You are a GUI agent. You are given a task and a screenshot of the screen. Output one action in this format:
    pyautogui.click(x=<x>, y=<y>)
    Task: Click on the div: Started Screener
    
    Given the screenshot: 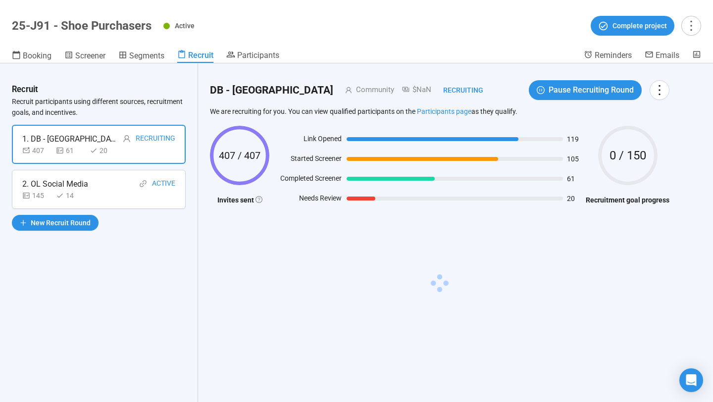 What is the action you would take?
    pyautogui.click(x=308, y=160)
    